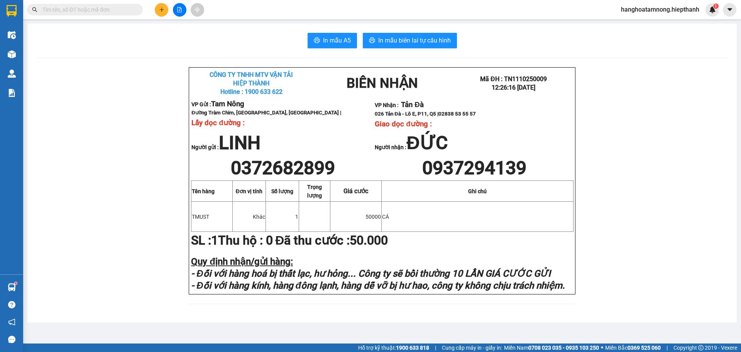  I want to click on span: ĐỨC, so click(427, 142).